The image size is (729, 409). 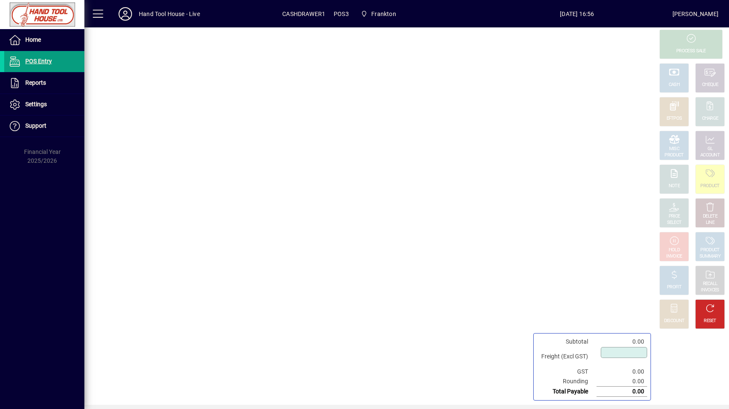 I want to click on div: CASH, so click(x=674, y=85).